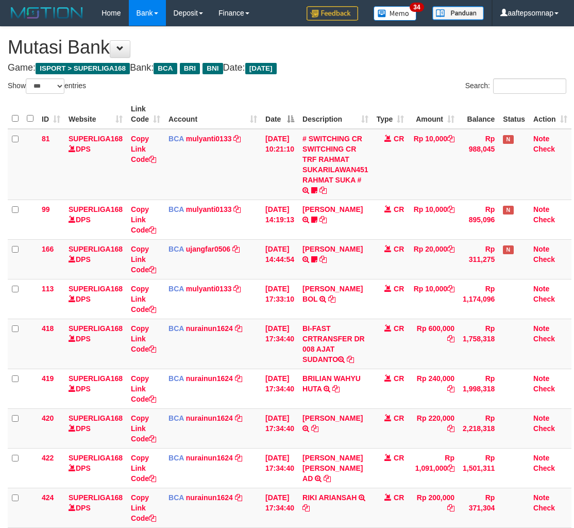  I want to click on a: Copy Rp 1,091,000 to clipboard, so click(451, 468).